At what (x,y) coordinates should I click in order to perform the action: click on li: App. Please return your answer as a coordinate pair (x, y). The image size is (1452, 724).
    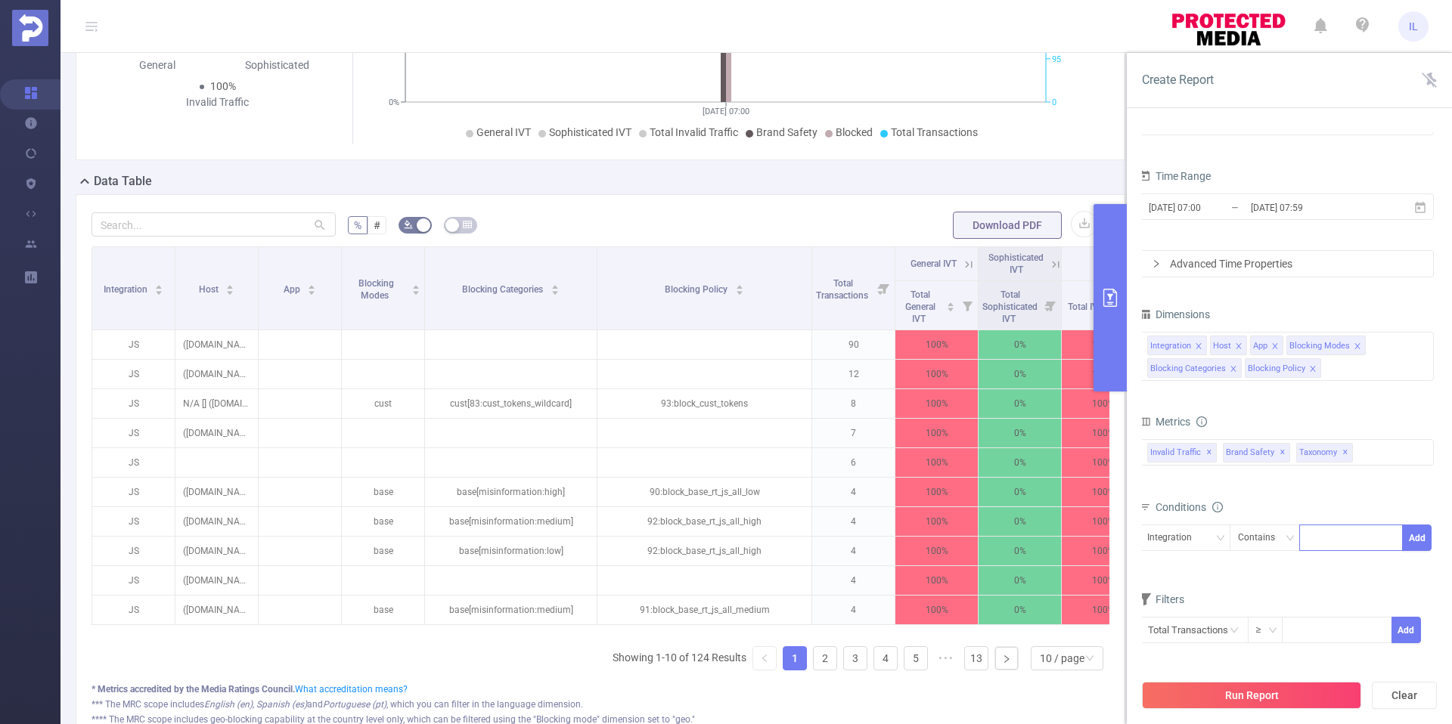
    Looking at the image, I should click on (1266, 346).